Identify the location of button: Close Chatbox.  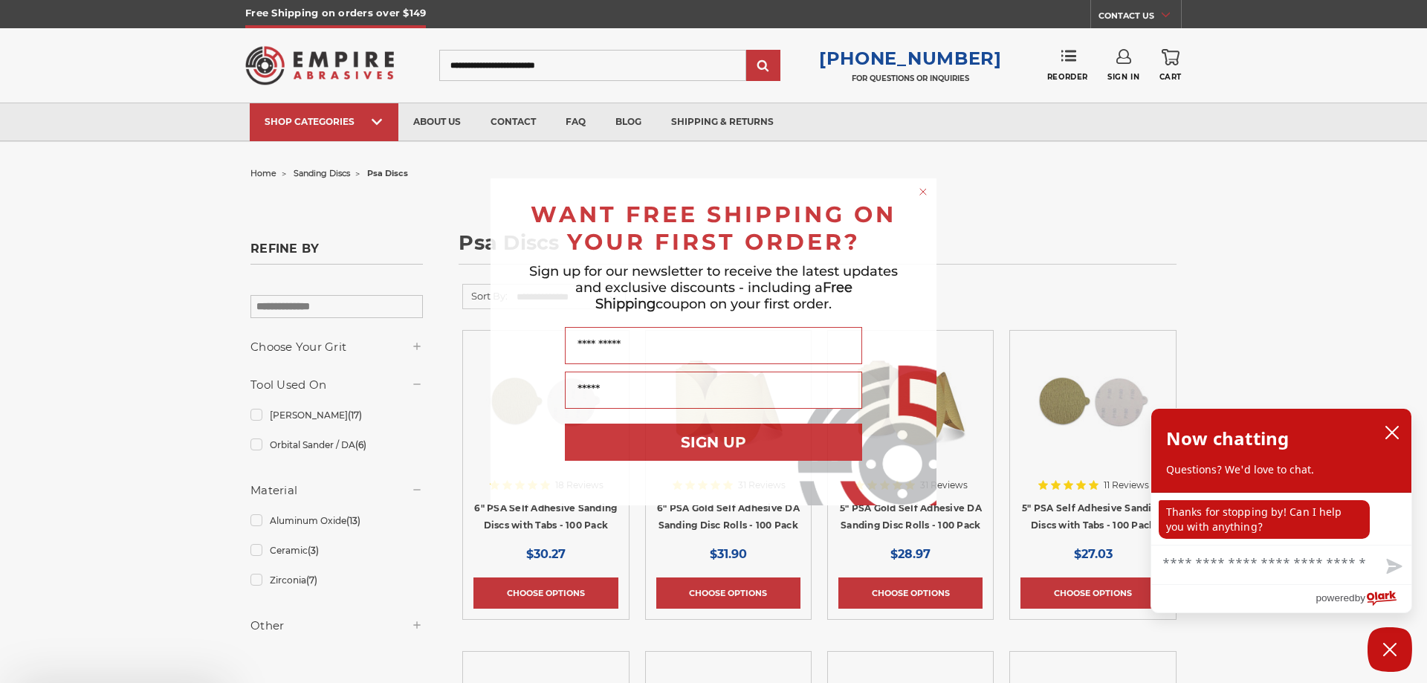
(1389, 649).